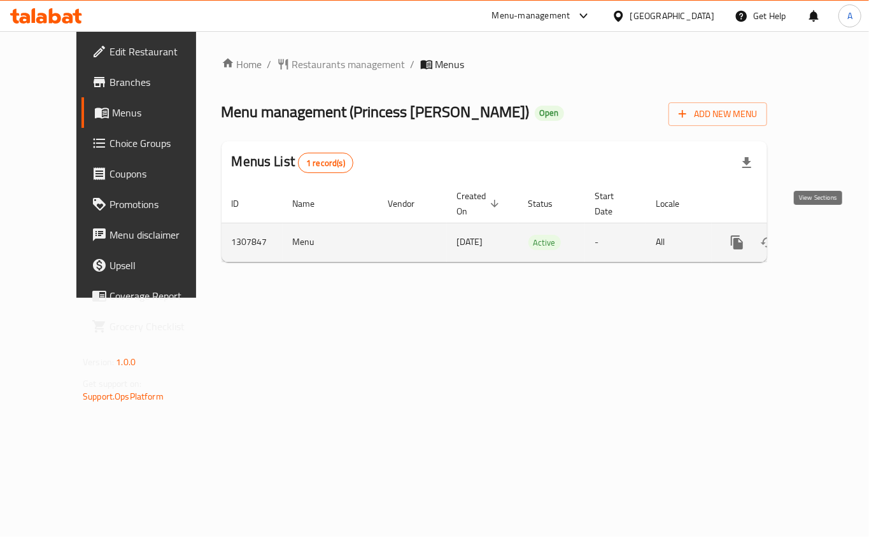 The width and height of the screenshot is (869, 537). What do you see at coordinates (152, 52) in the screenshot?
I see `a: Edit Restaurant` at bounding box center [152, 52].